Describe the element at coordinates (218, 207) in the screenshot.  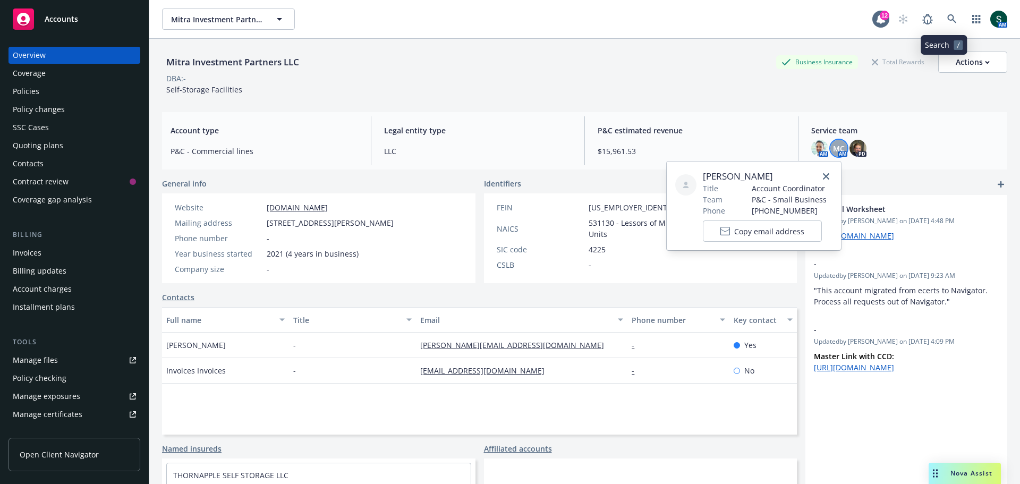
I see `div: Website` at that location.